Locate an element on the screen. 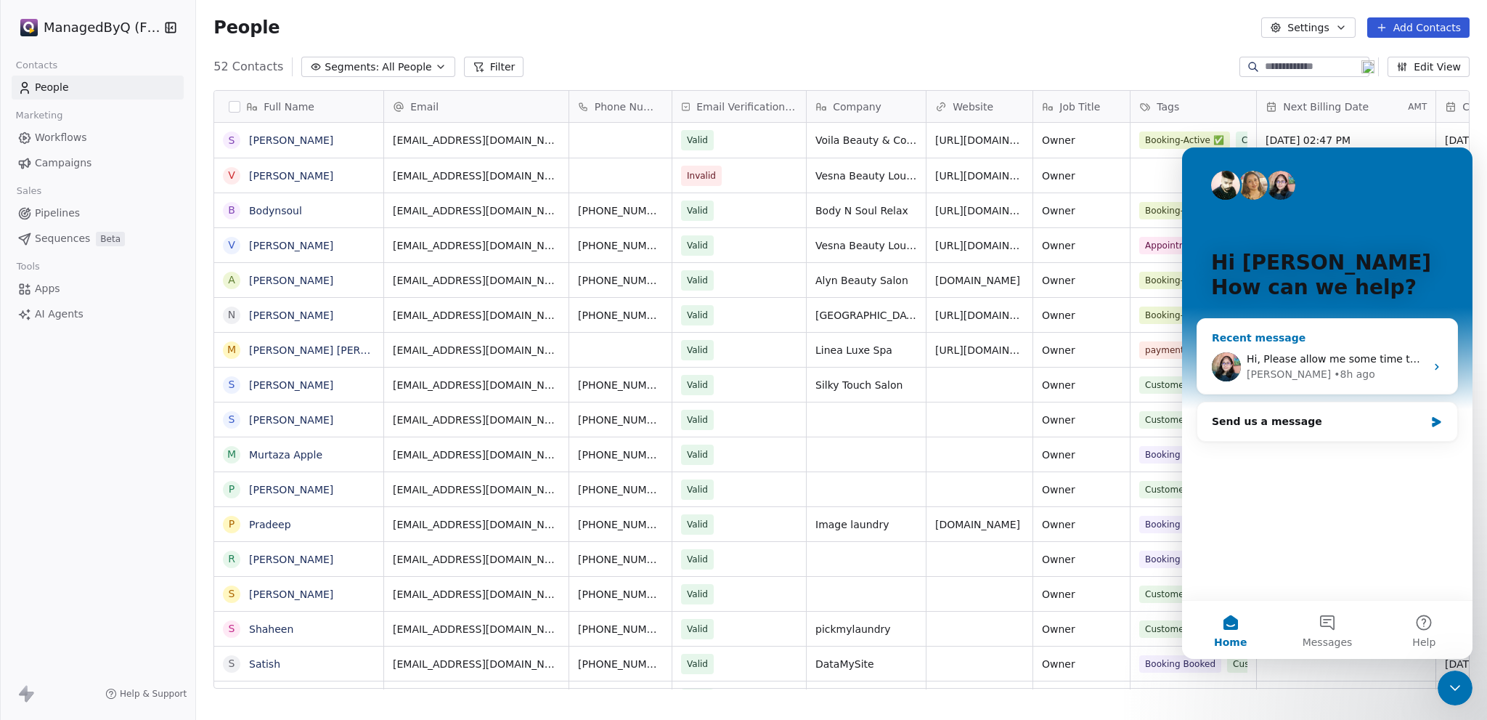  a: Apps is located at coordinates (97, 288).